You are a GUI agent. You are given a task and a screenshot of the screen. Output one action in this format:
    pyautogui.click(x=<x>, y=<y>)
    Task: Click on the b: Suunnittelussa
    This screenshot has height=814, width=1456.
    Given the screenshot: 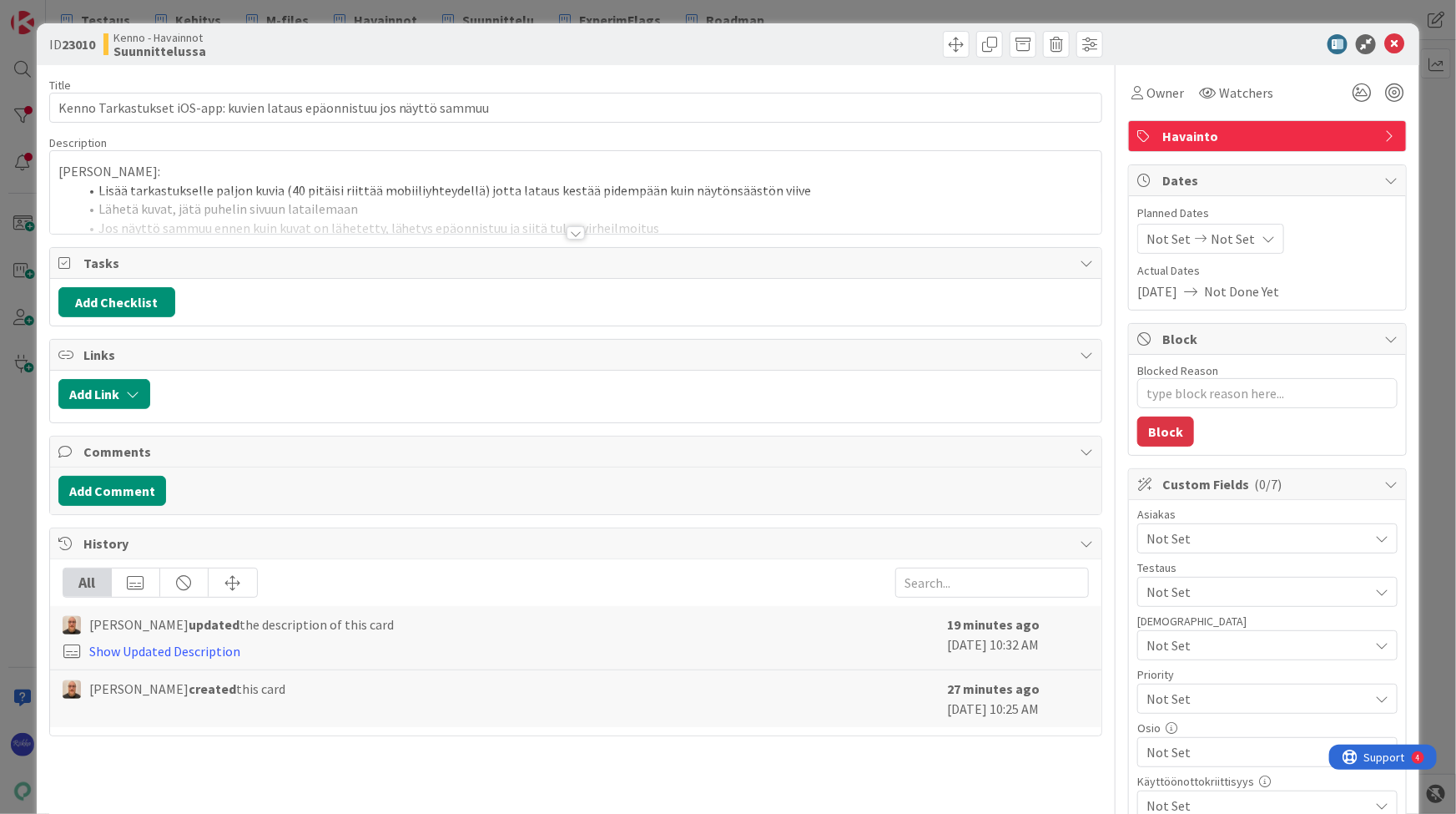 What is the action you would take?
    pyautogui.click(x=159, y=50)
    